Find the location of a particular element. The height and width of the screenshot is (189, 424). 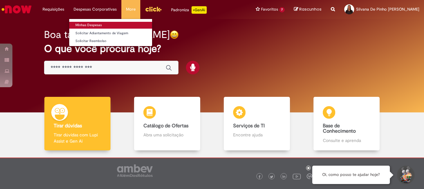

span: Rascunhos is located at coordinates (311, 9).